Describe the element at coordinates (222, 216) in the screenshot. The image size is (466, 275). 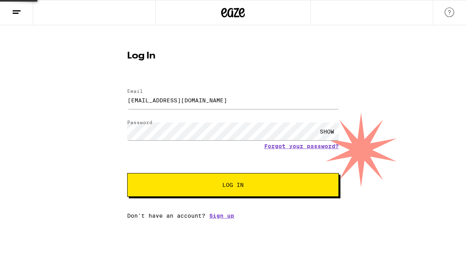
I see `a: Sign up` at that location.